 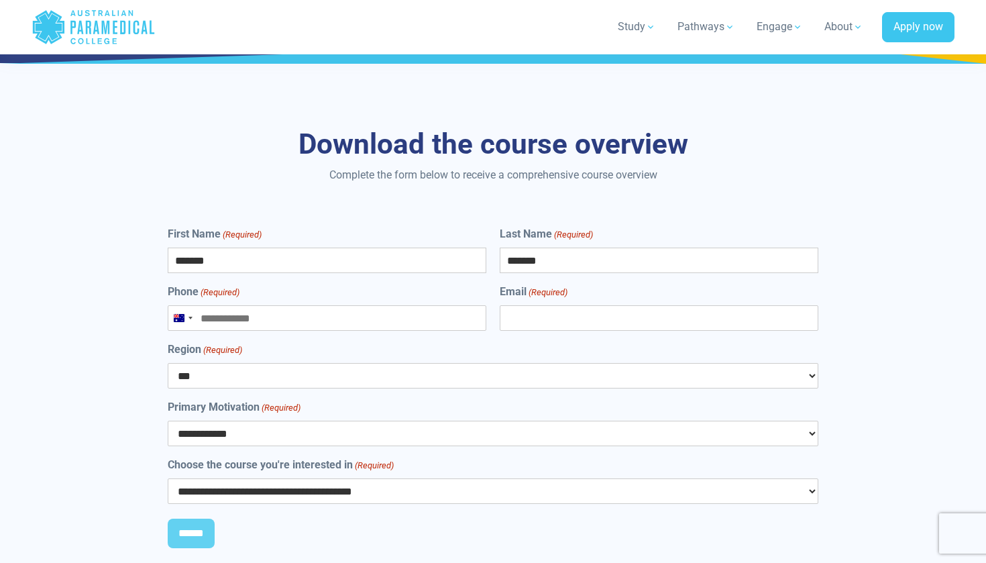 I want to click on button: Selected country, so click(x=182, y=318).